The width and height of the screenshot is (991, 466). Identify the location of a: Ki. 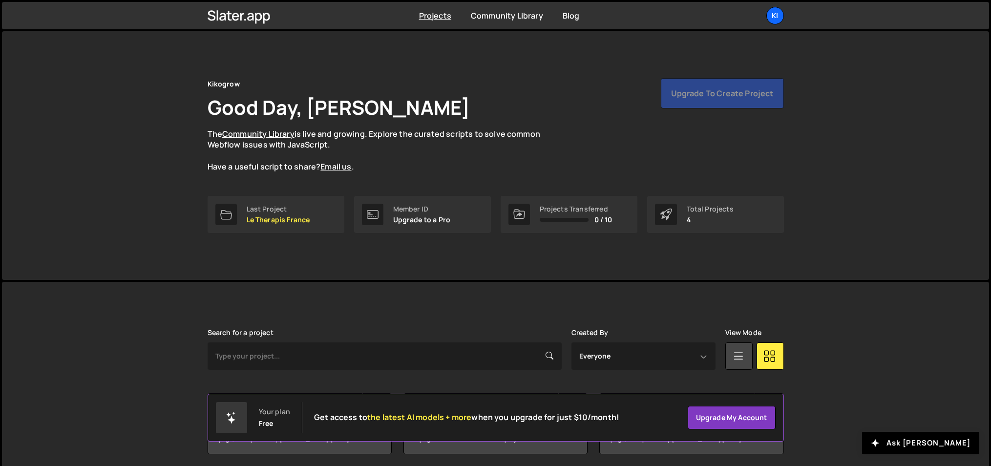
(775, 16).